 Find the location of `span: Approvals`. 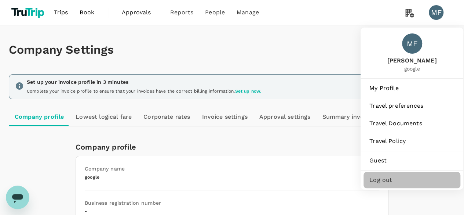

span: Approvals is located at coordinates (140, 12).